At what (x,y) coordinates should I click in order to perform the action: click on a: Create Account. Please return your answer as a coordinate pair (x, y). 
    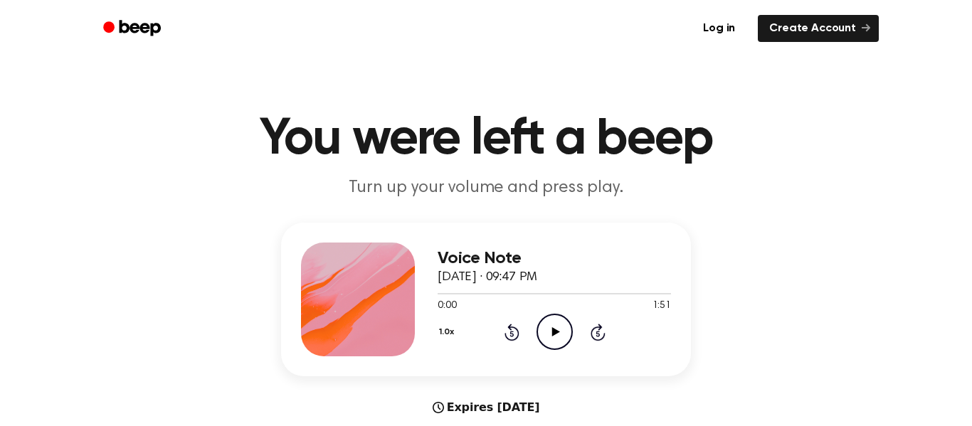
    Looking at the image, I should click on (819, 28).